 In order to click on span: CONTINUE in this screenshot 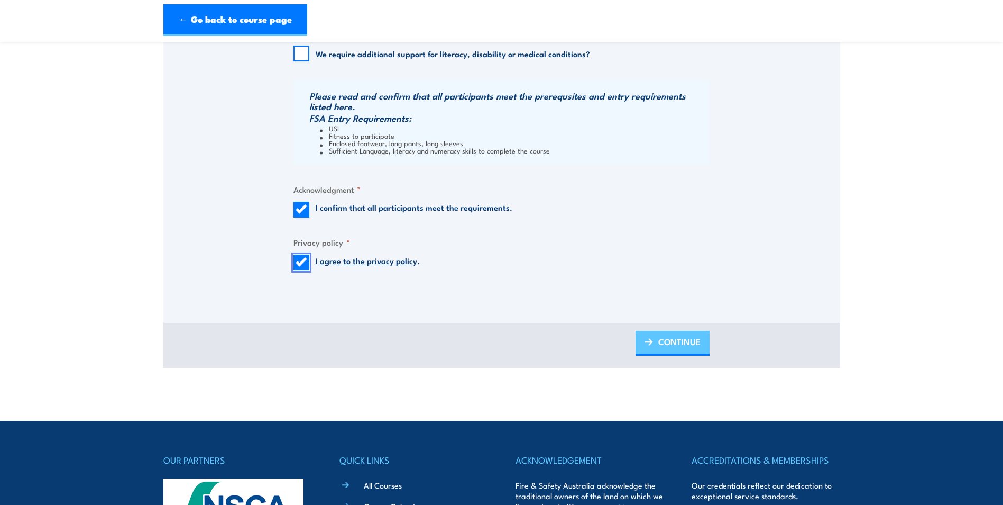, I will do `click(680, 341)`.